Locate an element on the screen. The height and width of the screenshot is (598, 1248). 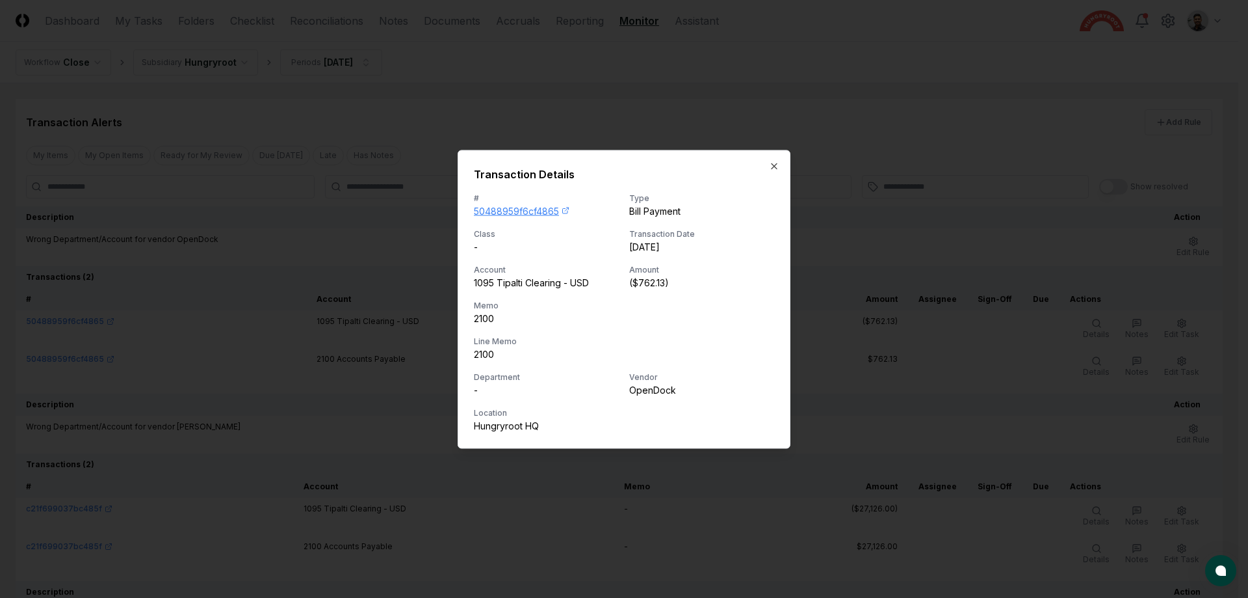
div: ($762.13) is located at coordinates (649, 282).